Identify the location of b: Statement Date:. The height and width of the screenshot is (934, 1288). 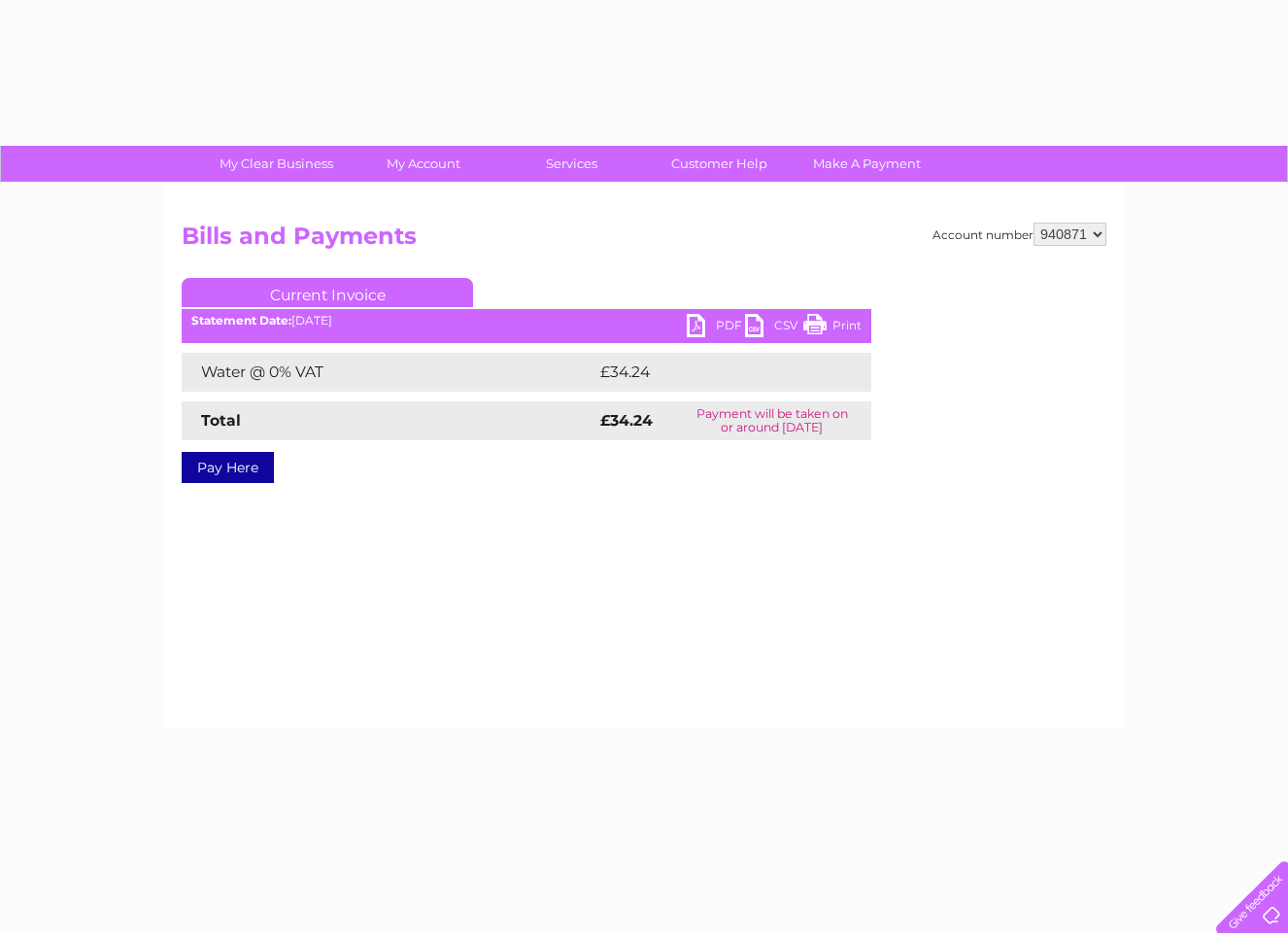
(241, 320).